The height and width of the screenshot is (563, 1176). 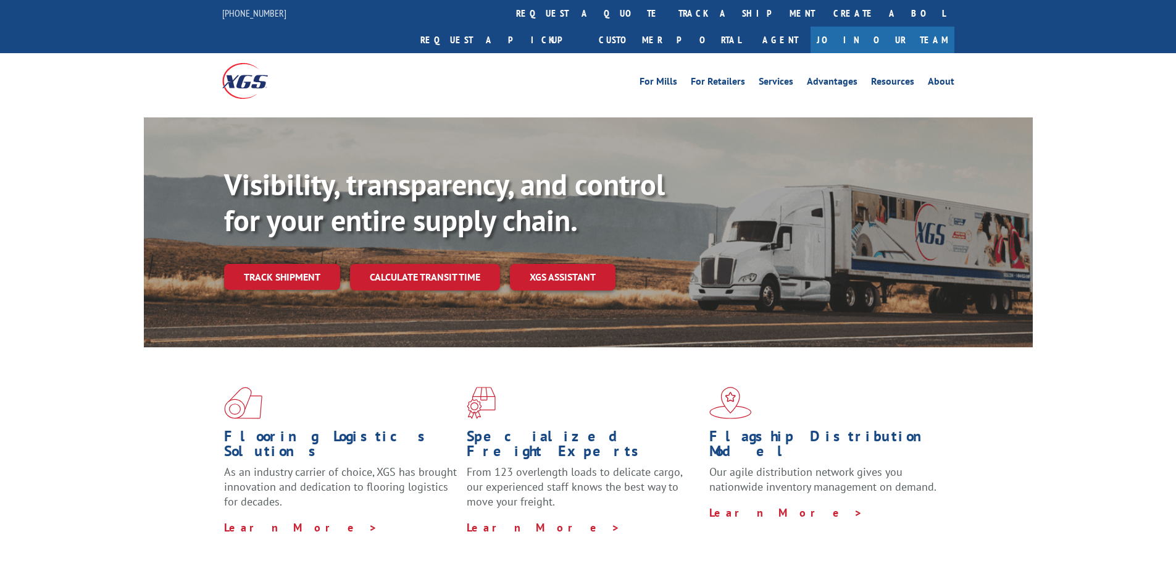 What do you see at coordinates (500, 40) in the screenshot?
I see `a: Request a pickup` at bounding box center [500, 40].